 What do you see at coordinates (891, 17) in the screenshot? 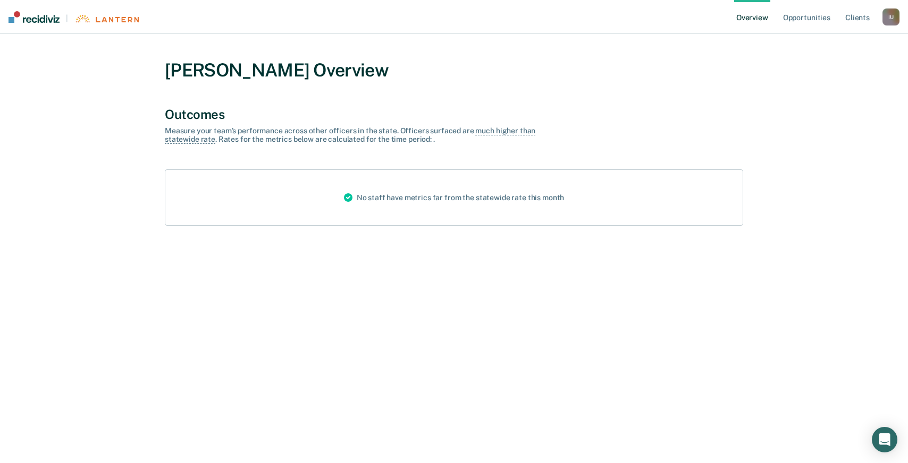
I see `button: IU` at bounding box center [891, 17].